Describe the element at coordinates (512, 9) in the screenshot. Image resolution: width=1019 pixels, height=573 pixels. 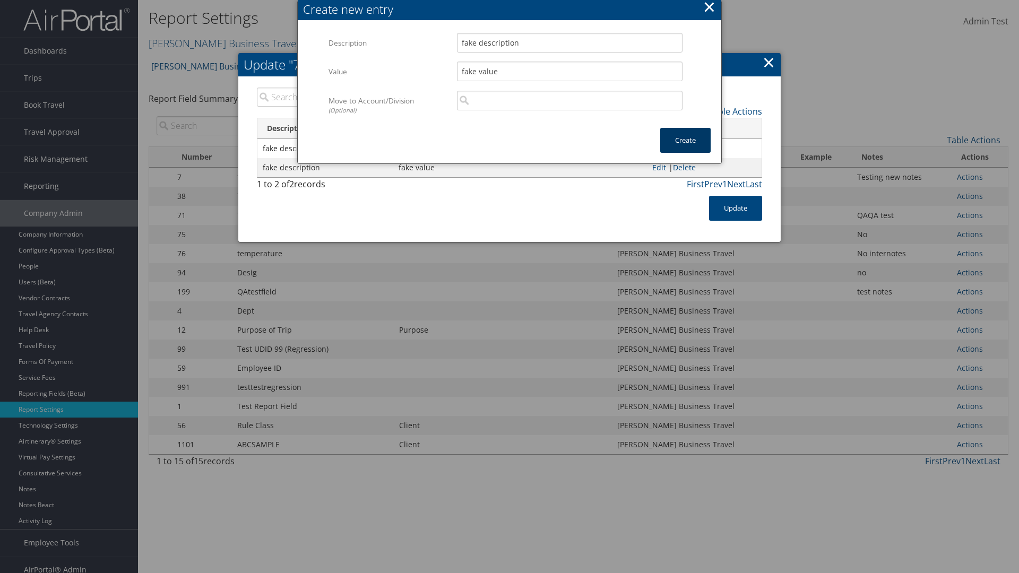
I see `div: Create new entry` at that location.